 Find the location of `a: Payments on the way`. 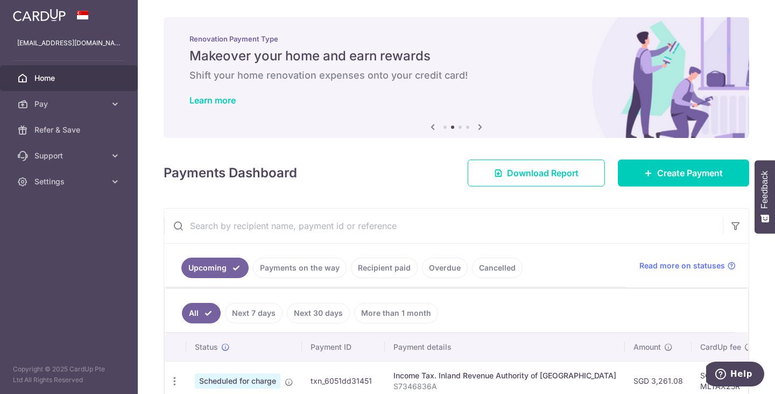

a: Payments on the way is located at coordinates (300, 268).